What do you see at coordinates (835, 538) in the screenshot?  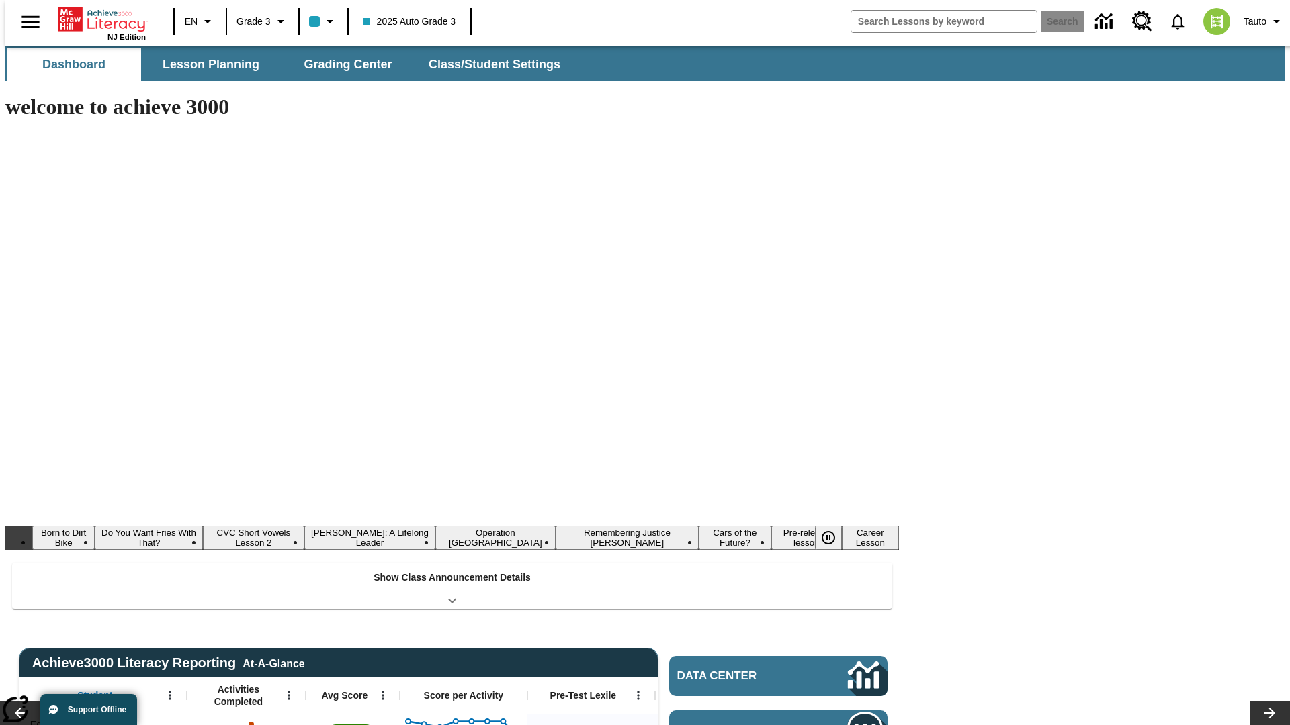 I see `div: Pause` at bounding box center [835, 538].